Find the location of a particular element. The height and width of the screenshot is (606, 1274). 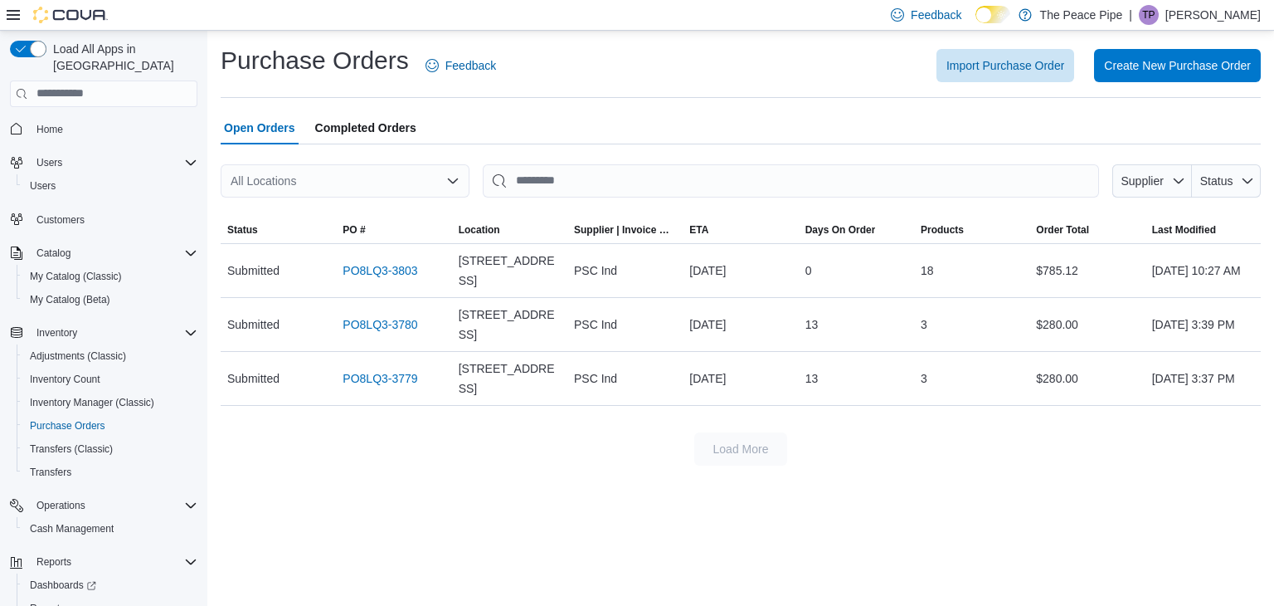

span: 0 is located at coordinates (809, 270).